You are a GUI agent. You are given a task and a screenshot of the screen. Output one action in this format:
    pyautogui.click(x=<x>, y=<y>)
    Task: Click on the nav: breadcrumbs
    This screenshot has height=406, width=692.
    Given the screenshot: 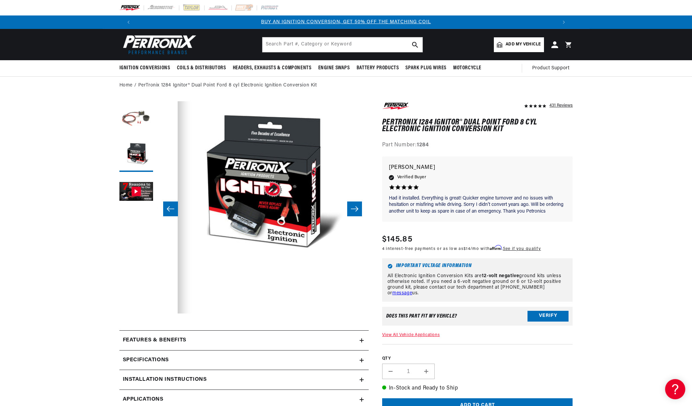 What is the action you would take?
    pyautogui.click(x=346, y=86)
    